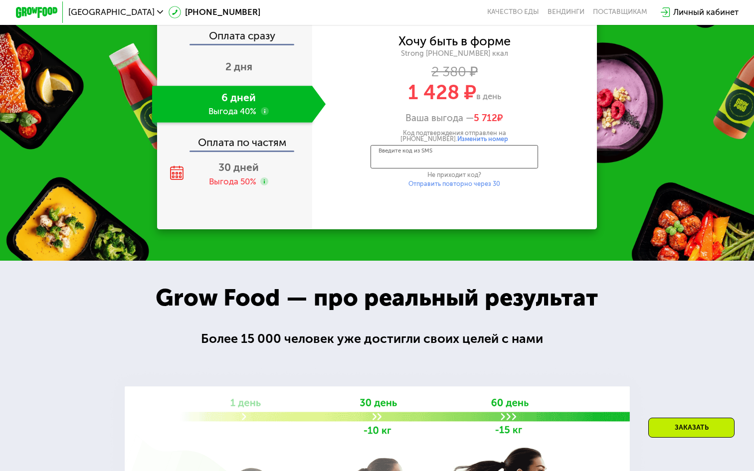 The height and width of the screenshot is (471, 754). I want to click on div: Ваша выгода —, so click(454, 118).